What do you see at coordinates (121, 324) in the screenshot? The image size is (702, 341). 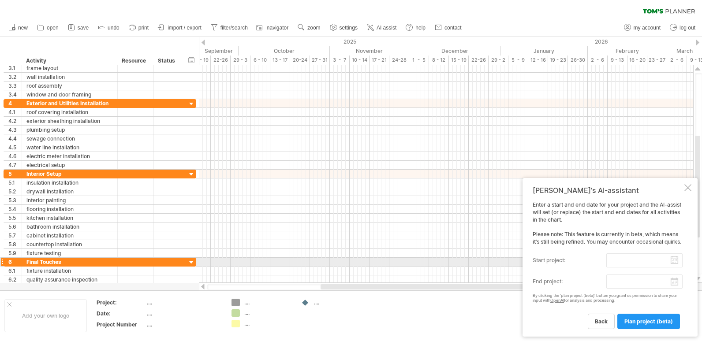 I see `div: Project Number` at bounding box center [121, 324].